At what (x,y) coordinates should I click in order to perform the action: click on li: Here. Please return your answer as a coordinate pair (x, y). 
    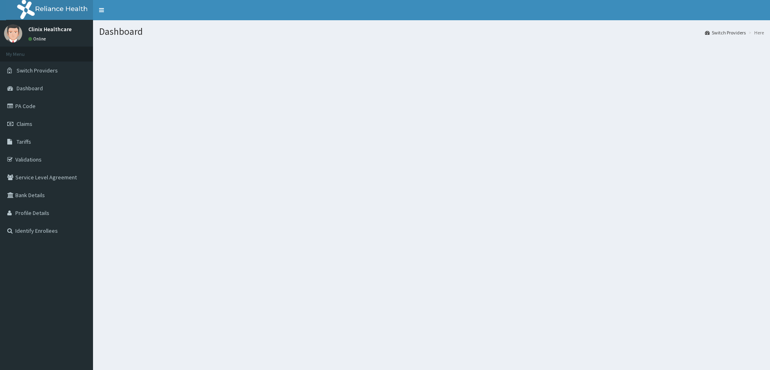
    Looking at the image, I should click on (755, 32).